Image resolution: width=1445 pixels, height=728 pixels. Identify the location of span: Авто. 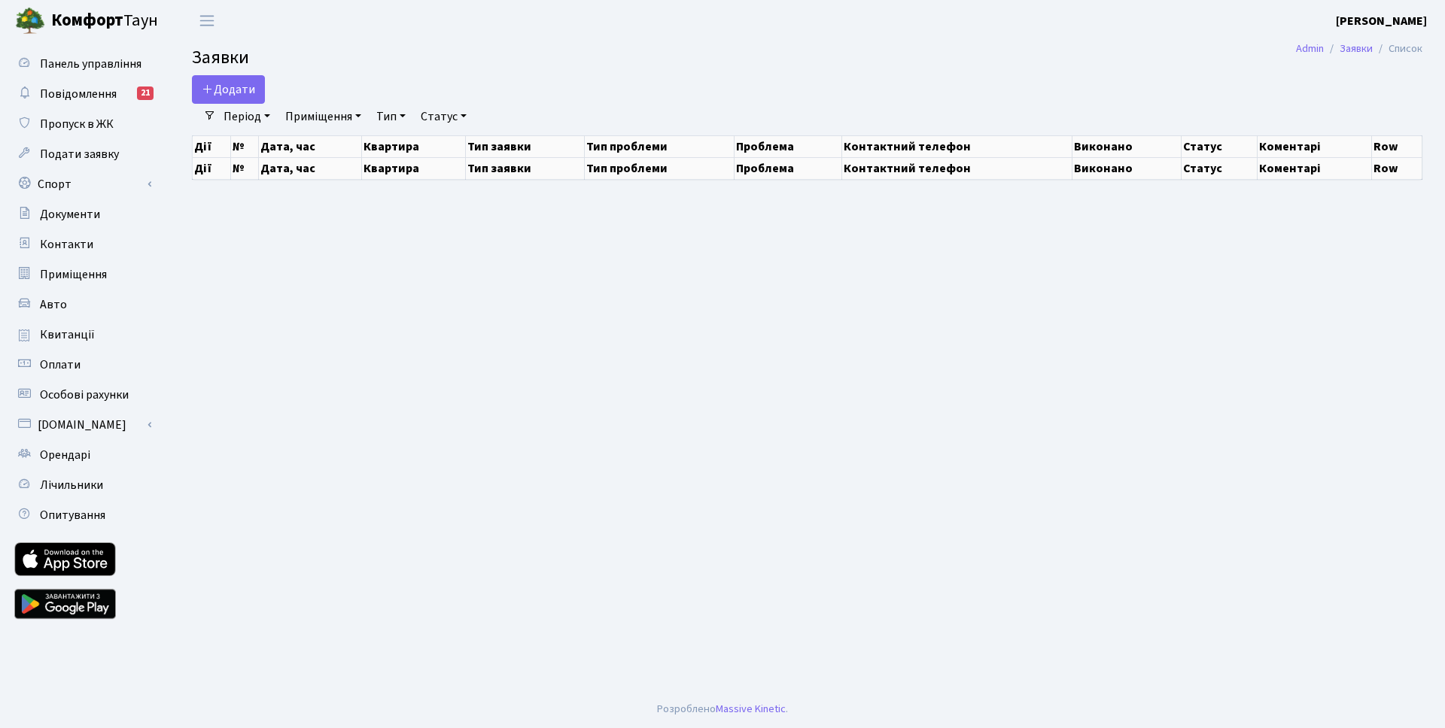
(53, 305).